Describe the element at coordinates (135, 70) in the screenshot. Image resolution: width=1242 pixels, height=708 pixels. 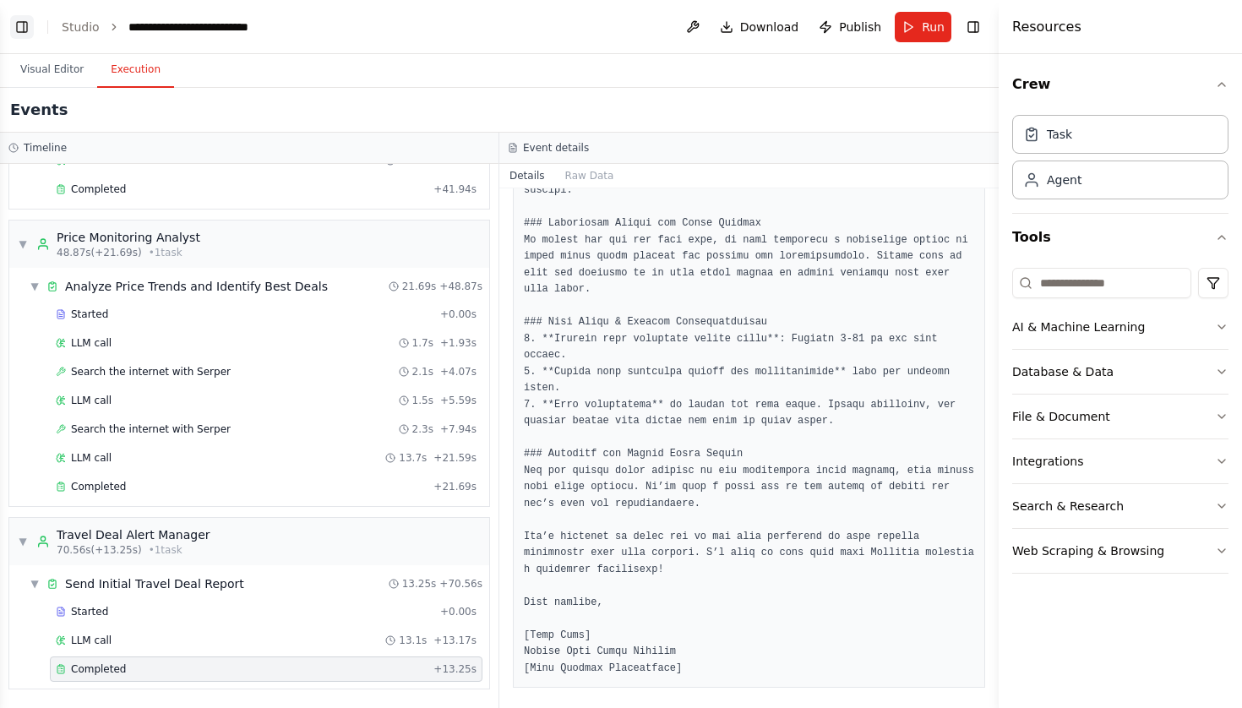
I see `button: Execution` at that location.